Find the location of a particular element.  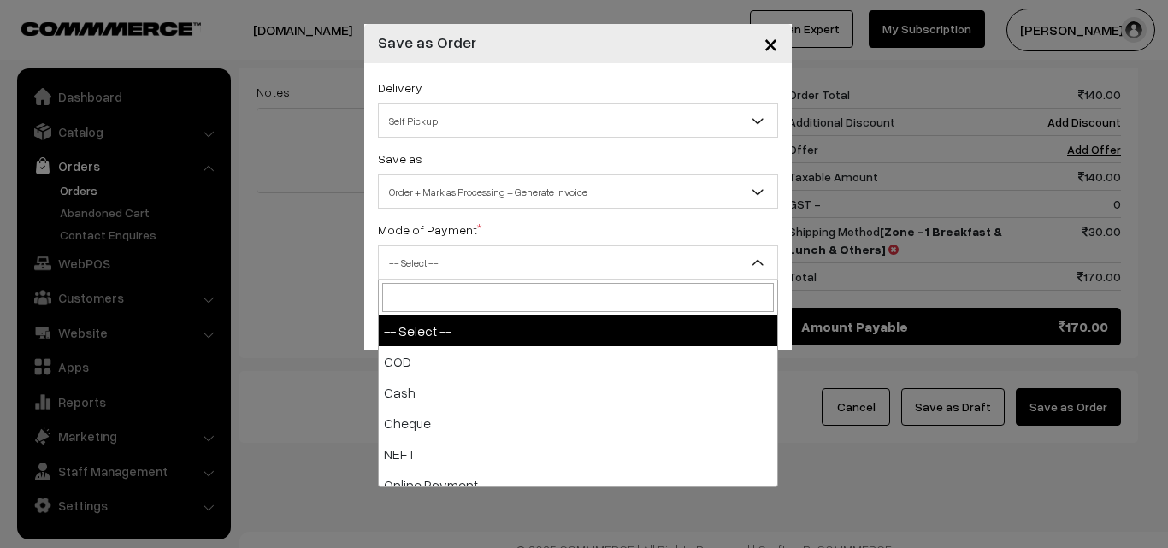

li: Cash is located at coordinates (578, 393).